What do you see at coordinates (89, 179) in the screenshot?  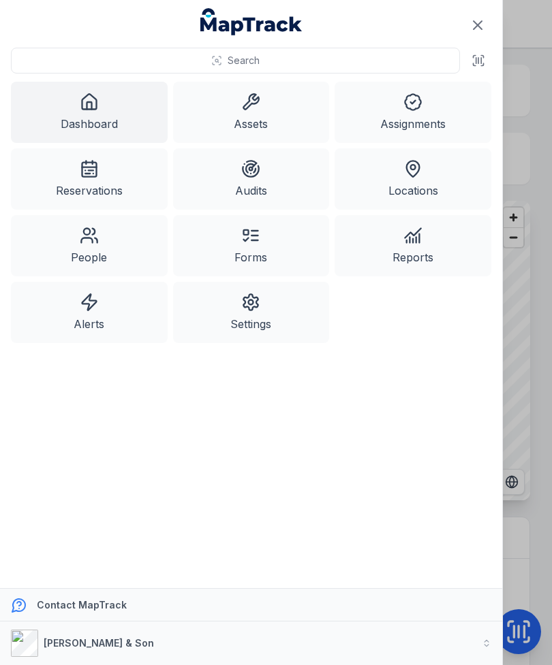 I see `a: Reservations` at bounding box center [89, 179].